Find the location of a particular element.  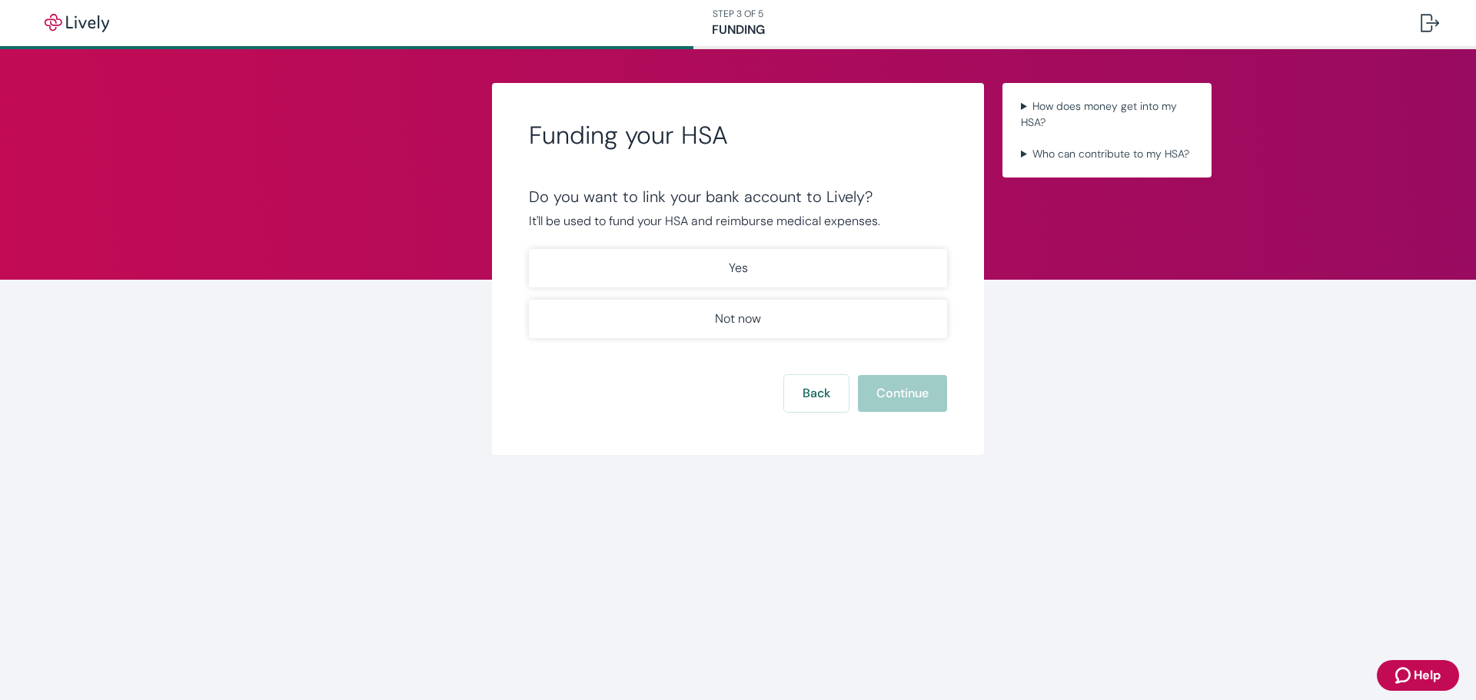

summary: Who can contribute to my HSA? is located at coordinates (1107, 154).